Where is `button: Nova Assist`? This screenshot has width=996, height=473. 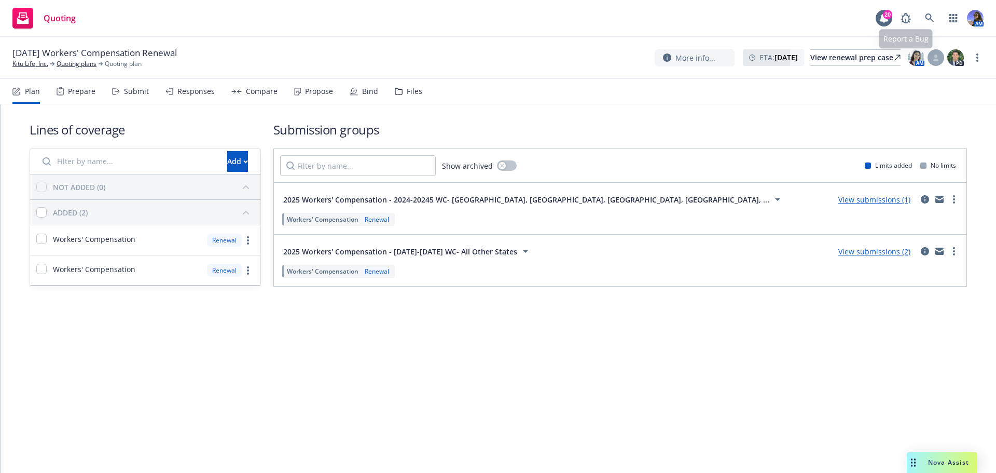 button: Nova Assist is located at coordinates (942, 462).